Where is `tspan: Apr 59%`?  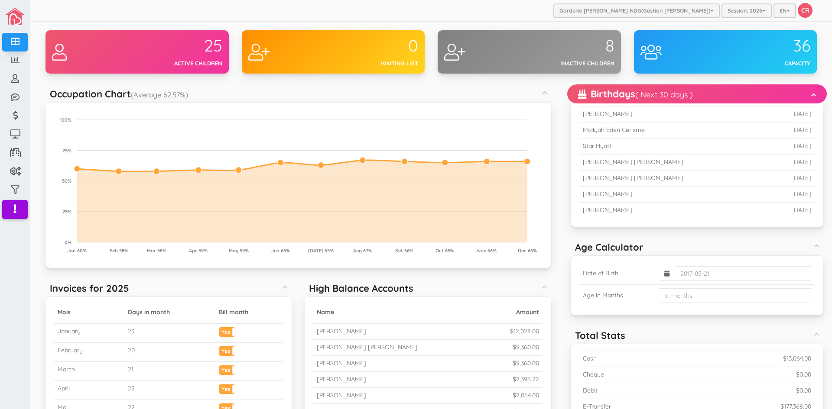
tspan: Apr 59% is located at coordinates (198, 251).